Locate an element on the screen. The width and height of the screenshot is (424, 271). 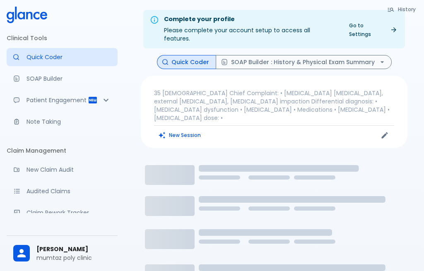
p: SOAP Builder is located at coordinates (69, 79).